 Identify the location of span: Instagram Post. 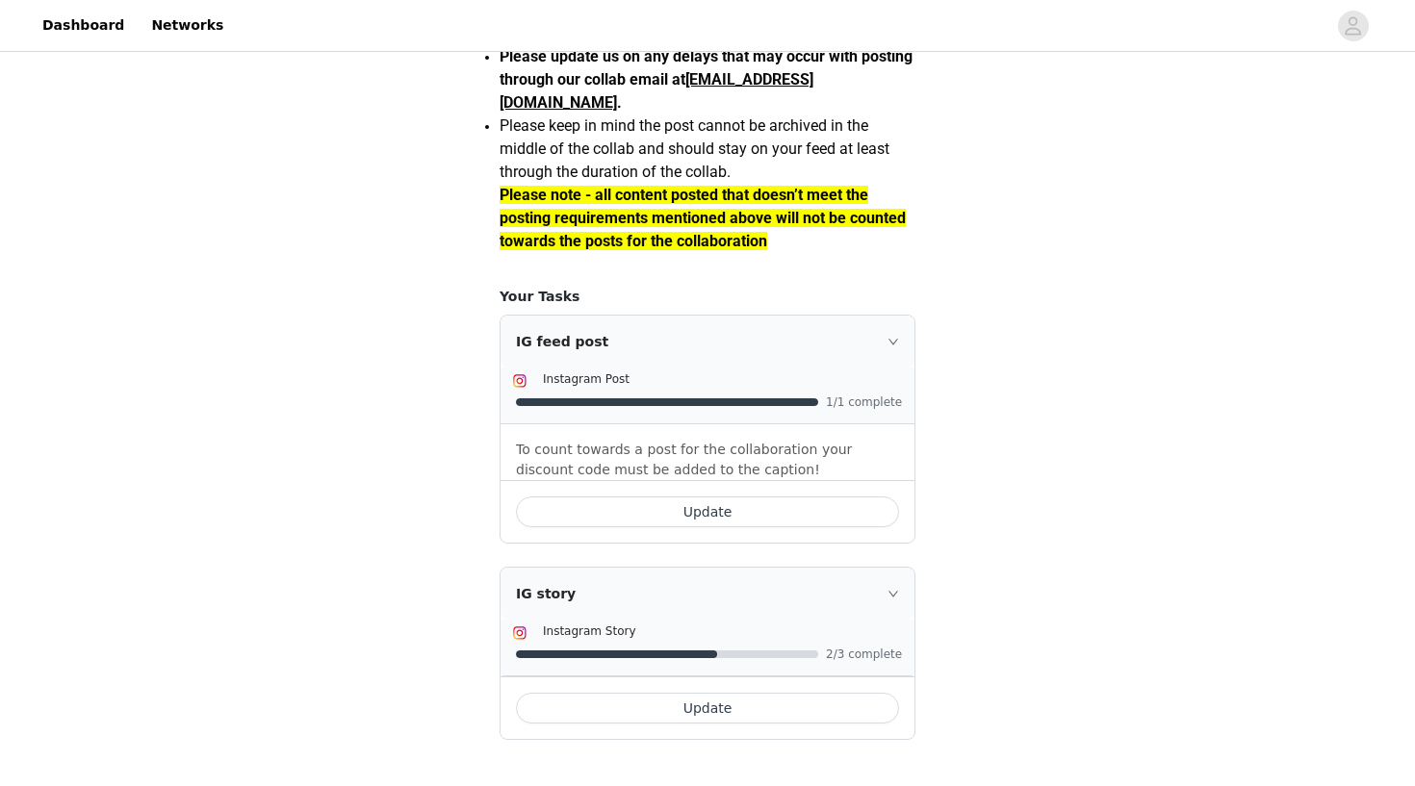
(586, 379).